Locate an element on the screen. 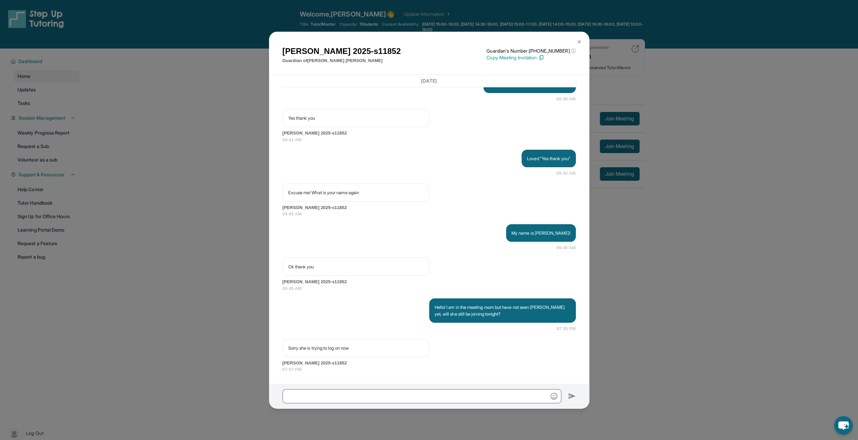 Image resolution: width=858 pixels, height=440 pixels. span: ⓘ is located at coordinates (573, 51).